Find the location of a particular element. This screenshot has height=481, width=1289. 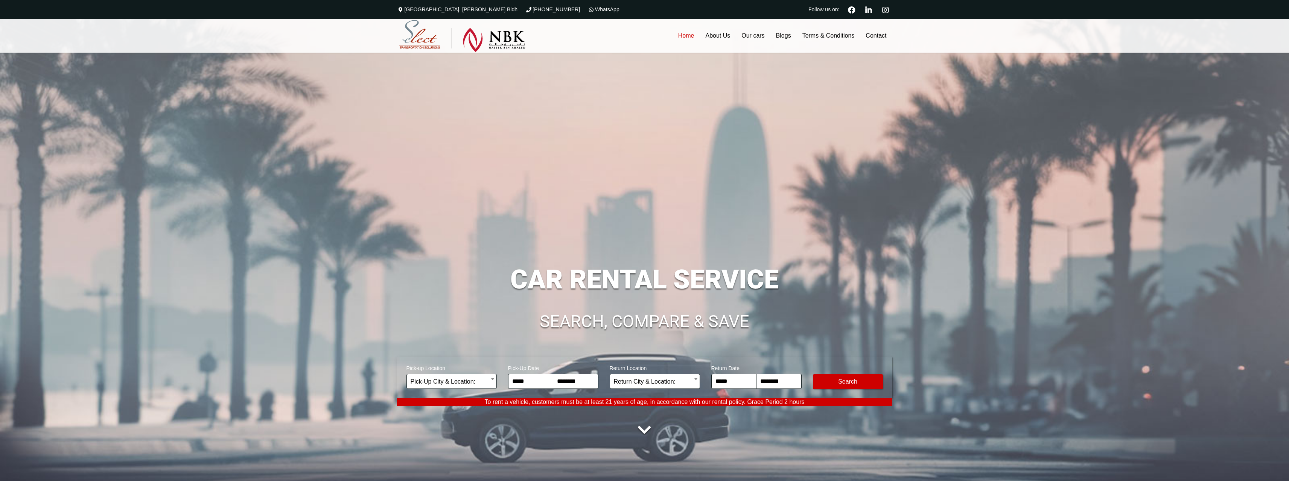

span: Return Location is located at coordinates (655, 367).